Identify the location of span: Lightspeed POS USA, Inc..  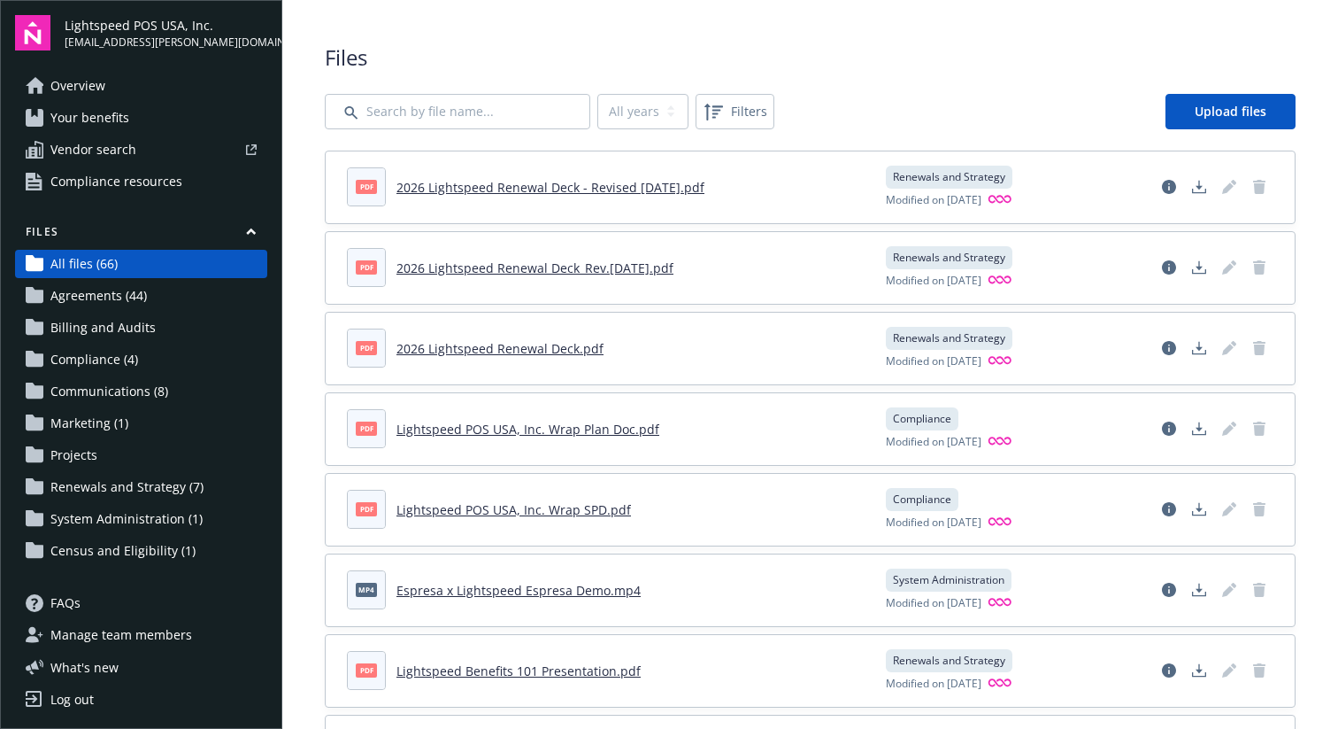
(166, 25).